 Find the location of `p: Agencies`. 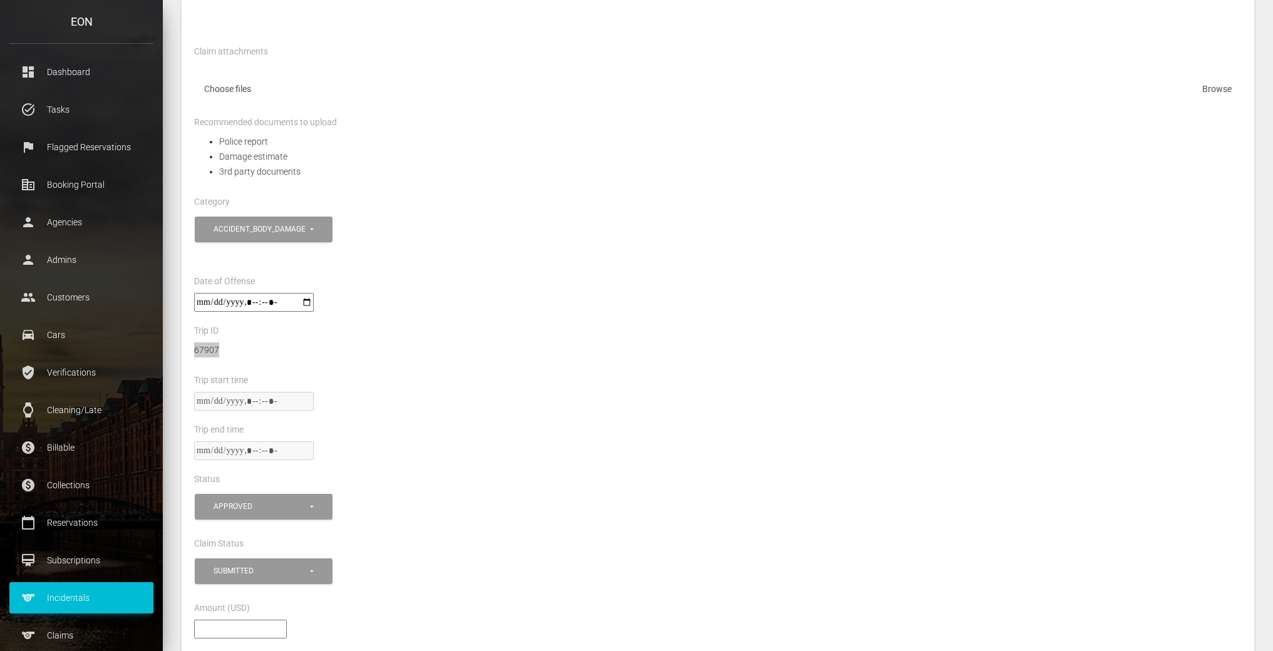

p: Agencies is located at coordinates (81, 222).